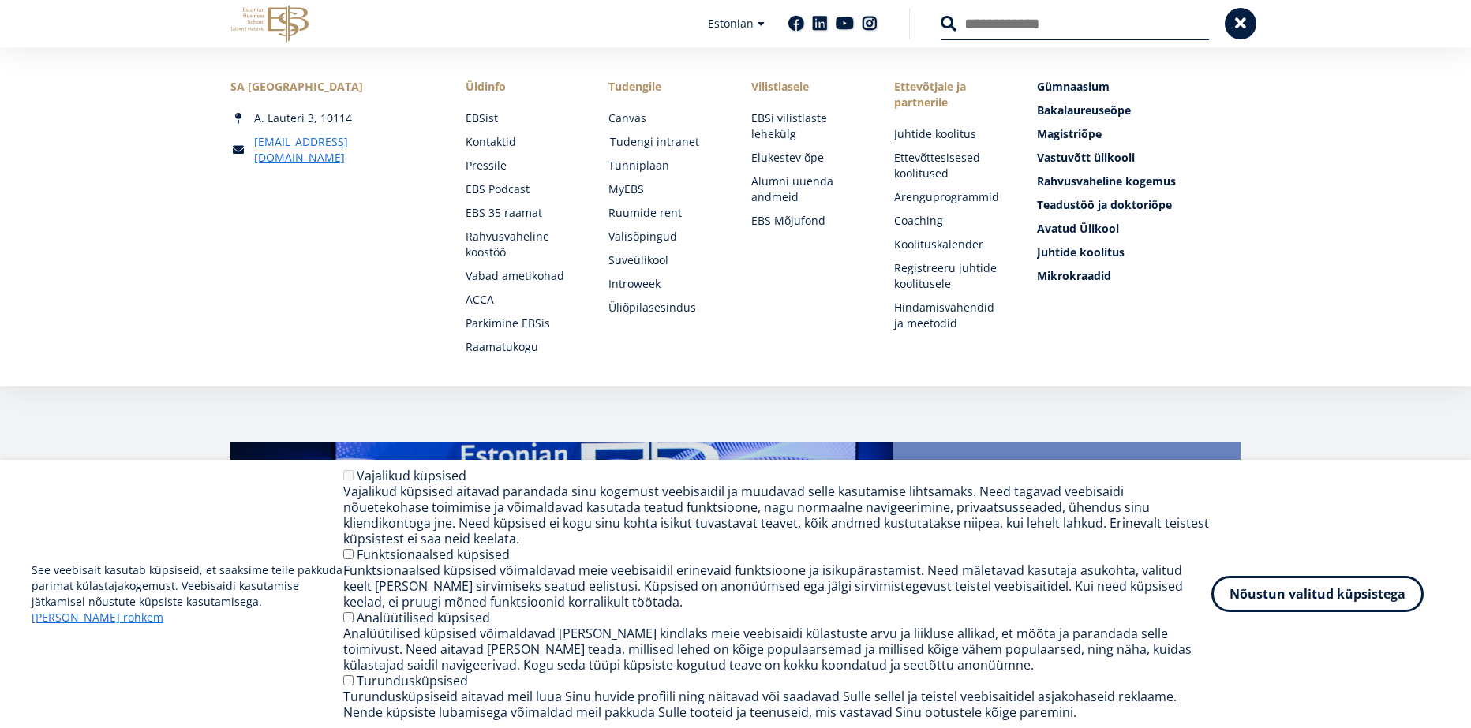  I want to click on a: Coaching, so click(949, 221).